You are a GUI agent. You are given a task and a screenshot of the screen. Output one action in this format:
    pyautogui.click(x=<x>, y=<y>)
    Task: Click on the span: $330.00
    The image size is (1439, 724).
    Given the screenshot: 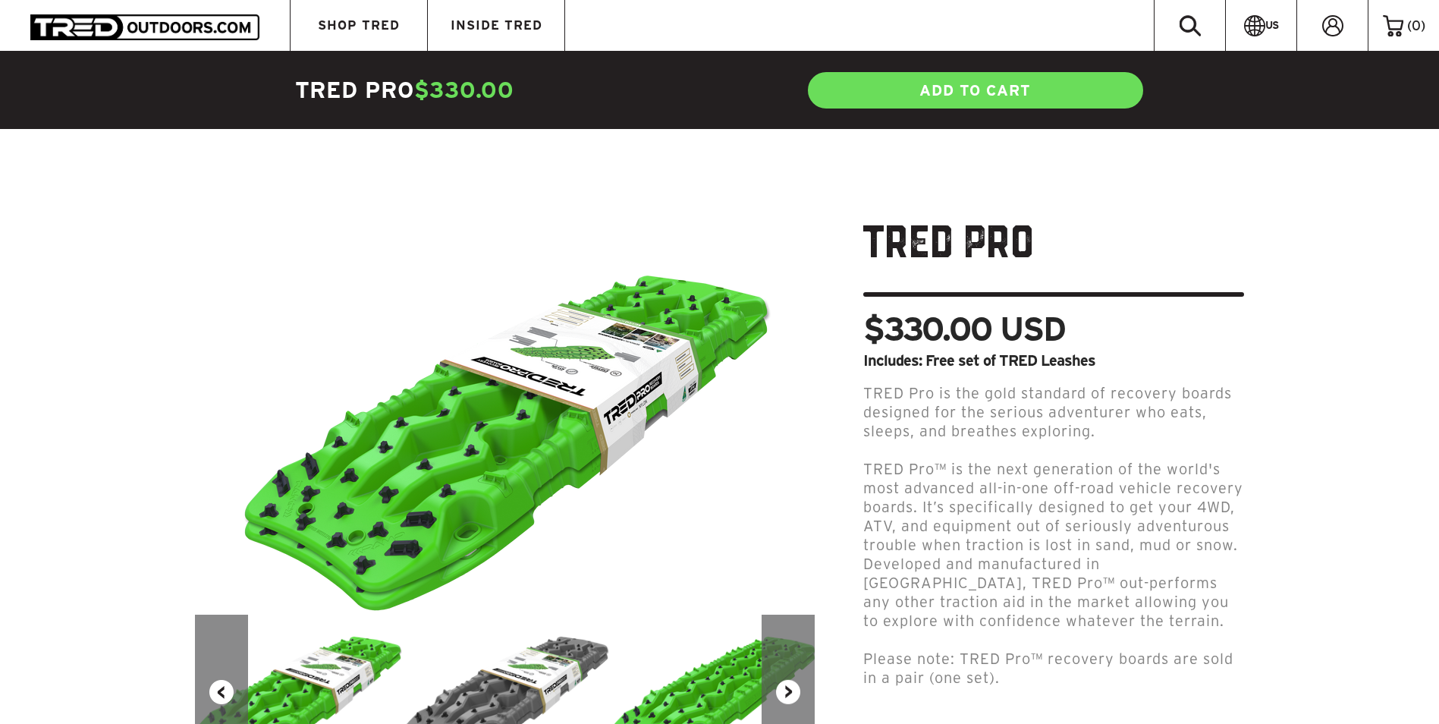 What is the action you would take?
    pyautogui.click(x=464, y=90)
    